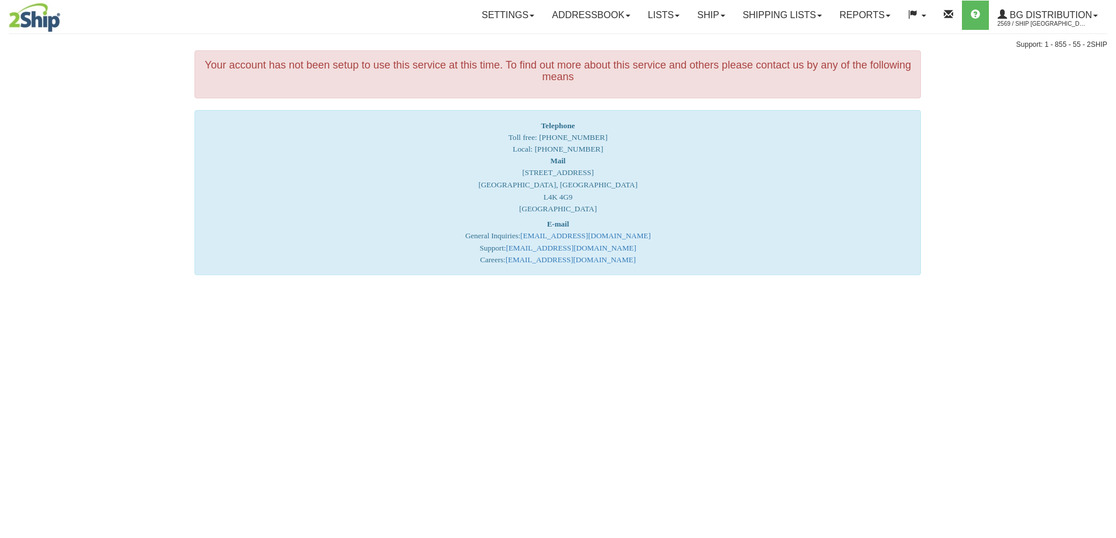  Describe the element at coordinates (558, 224) in the screenshot. I see `strong: E-mail` at that location.